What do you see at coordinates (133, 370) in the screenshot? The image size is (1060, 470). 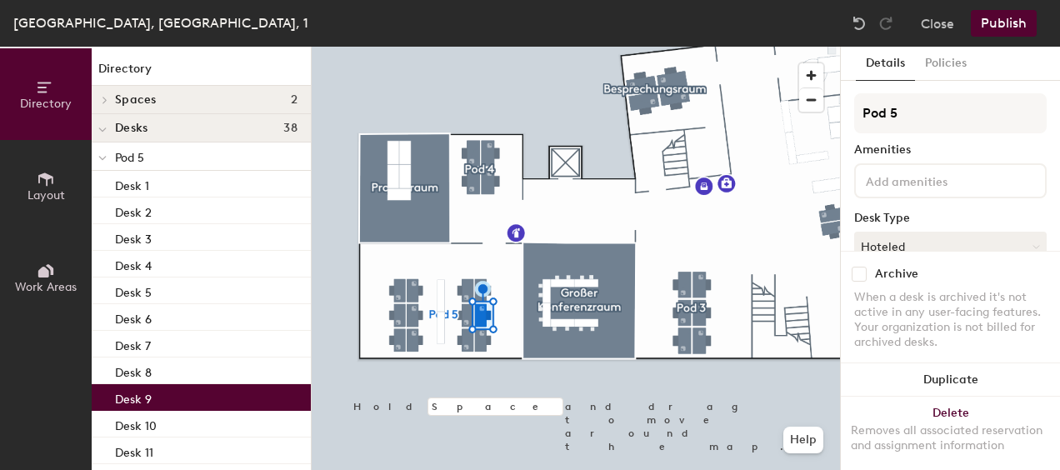 I see `p: Desk 8` at bounding box center [133, 370].